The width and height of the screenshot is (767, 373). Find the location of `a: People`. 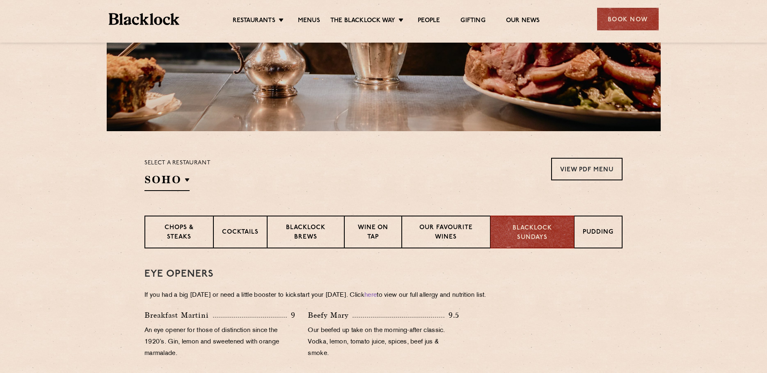

a: People is located at coordinates (429, 21).